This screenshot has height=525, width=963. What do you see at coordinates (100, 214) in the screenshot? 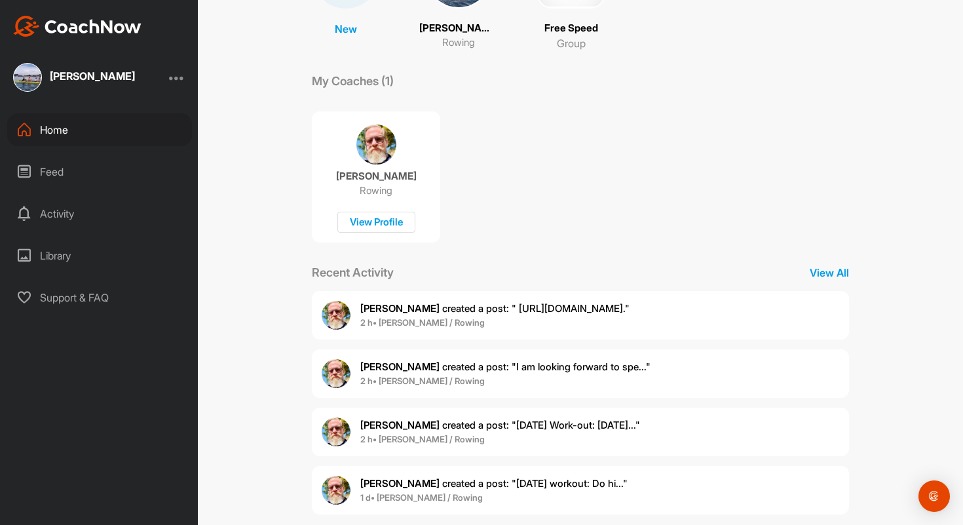
I see `div: Activity` at bounding box center [100, 214].